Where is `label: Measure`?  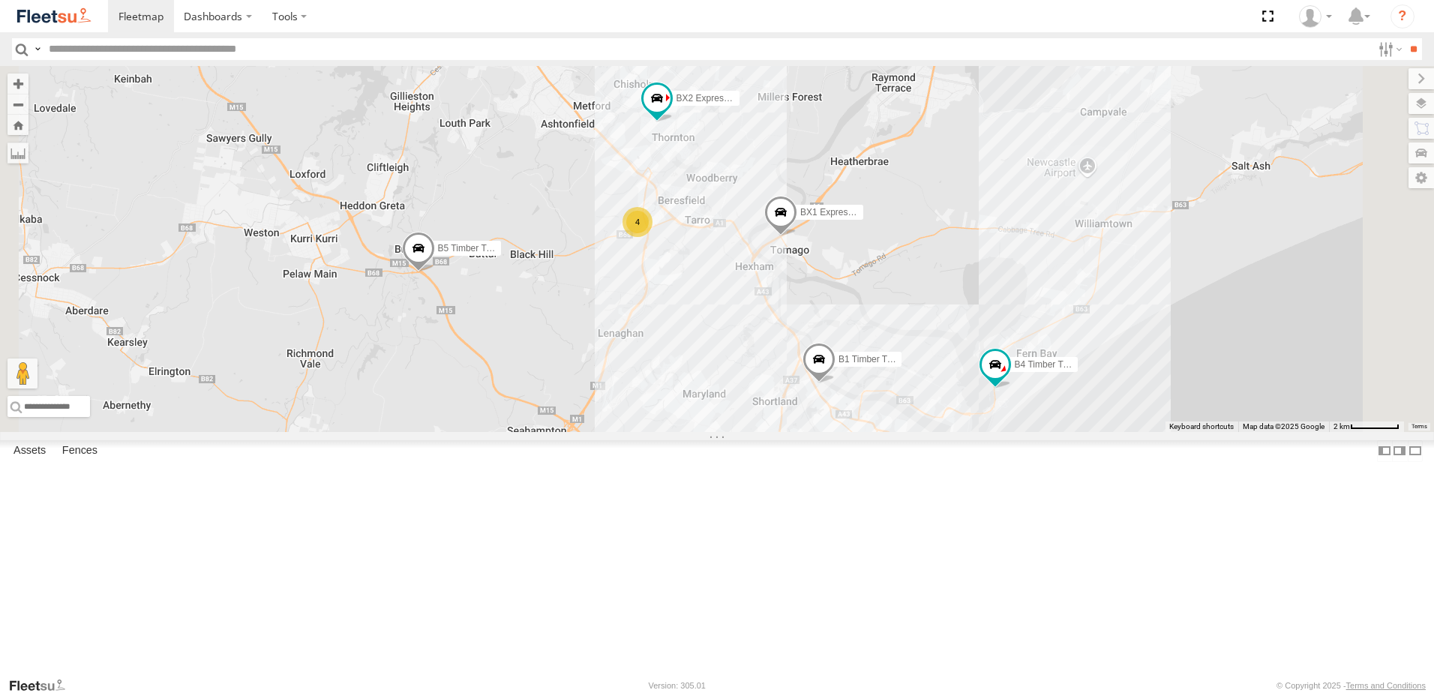
label: Measure is located at coordinates (18, 153).